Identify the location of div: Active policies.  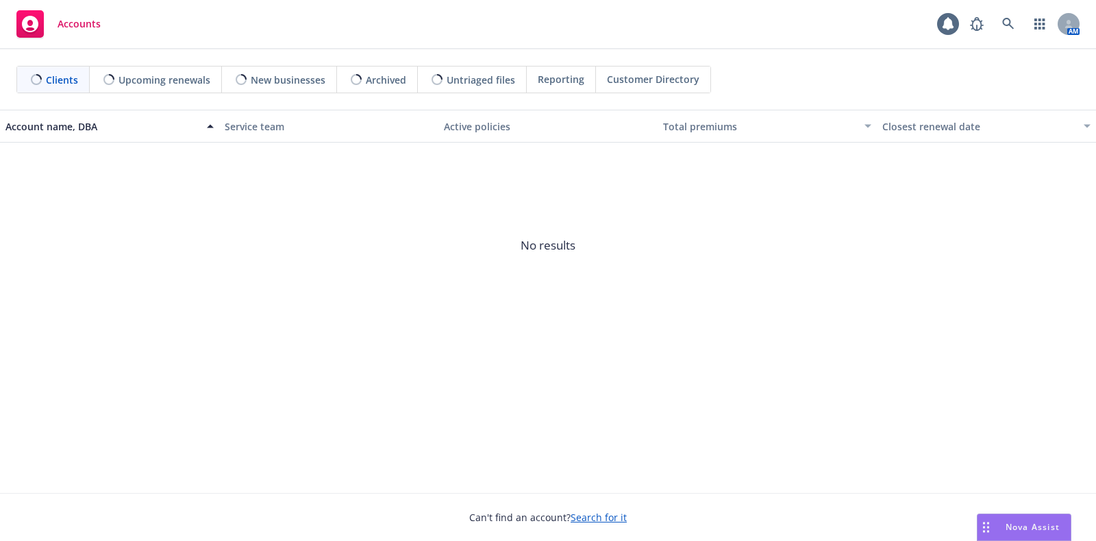
(548, 126).